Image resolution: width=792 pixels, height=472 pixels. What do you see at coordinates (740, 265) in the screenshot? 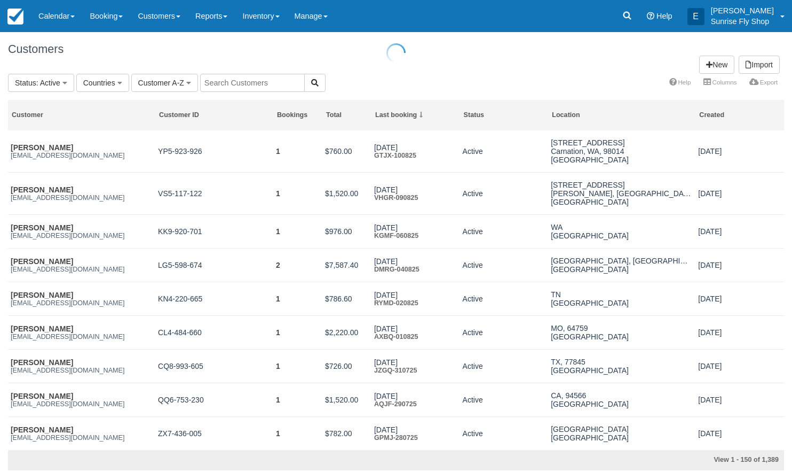
I see `td: Jun 22, 2024` at bounding box center [740, 265].